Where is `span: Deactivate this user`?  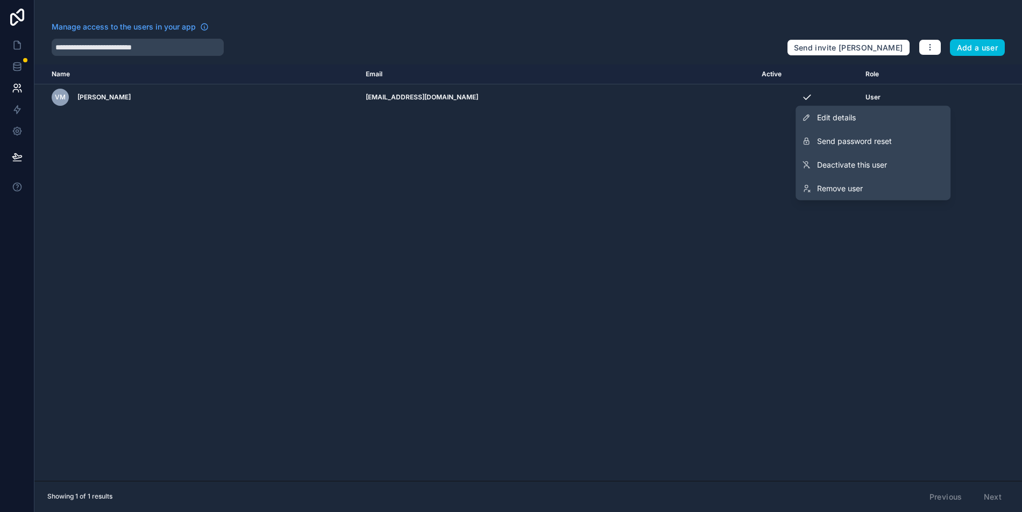 span: Deactivate this user is located at coordinates (852, 165).